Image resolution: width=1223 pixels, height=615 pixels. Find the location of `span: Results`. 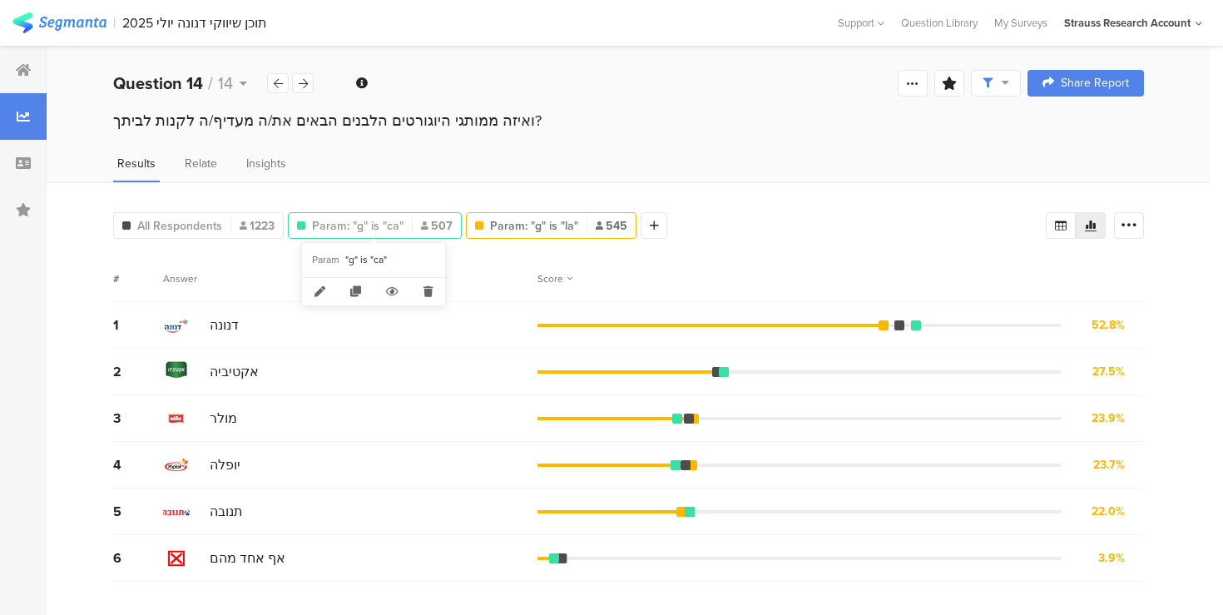

span: Results is located at coordinates (136, 163).